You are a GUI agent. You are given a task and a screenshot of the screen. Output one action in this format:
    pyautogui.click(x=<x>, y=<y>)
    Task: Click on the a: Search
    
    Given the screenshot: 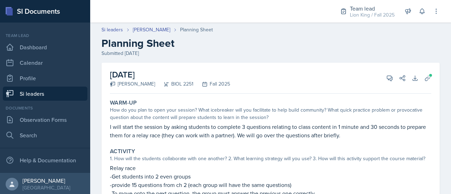 What is the action you would take?
    pyautogui.click(x=45, y=135)
    